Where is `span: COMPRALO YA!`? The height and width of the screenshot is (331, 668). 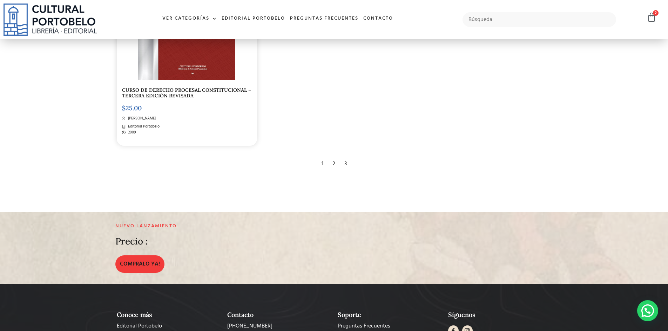
span: COMPRALO YA! is located at coordinates (140, 264).